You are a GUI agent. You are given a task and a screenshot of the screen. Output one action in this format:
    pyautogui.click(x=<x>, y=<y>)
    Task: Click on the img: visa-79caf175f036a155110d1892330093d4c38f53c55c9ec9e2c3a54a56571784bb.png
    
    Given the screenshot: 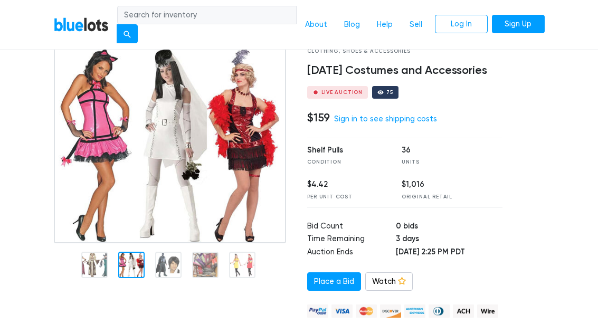 What is the action you would take?
    pyautogui.click(x=342, y=311)
    